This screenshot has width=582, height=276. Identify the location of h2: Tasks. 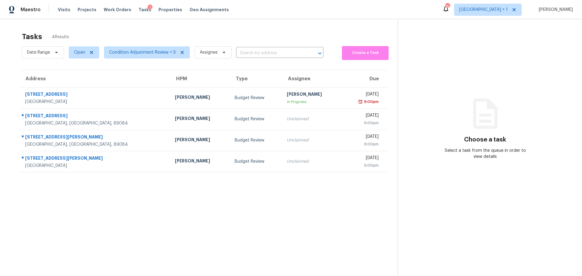
(32, 37).